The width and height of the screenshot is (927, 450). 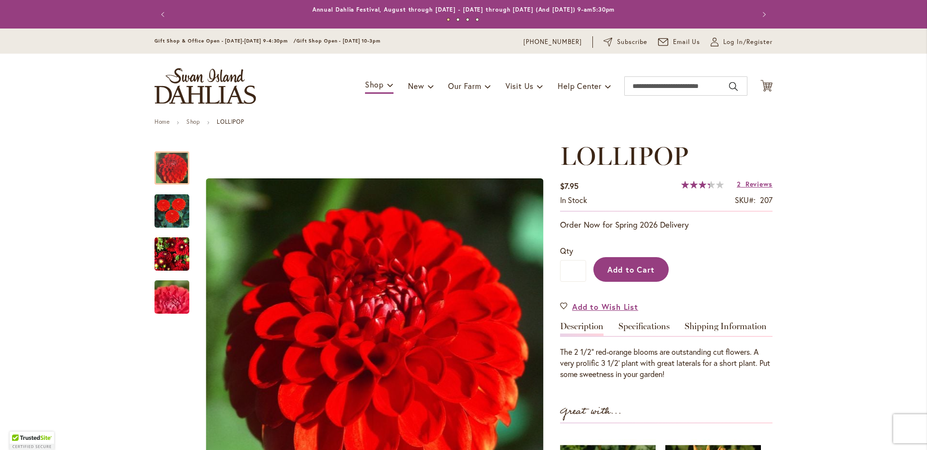 What do you see at coordinates (624, 156) in the screenshot?
I see `span: LOLLIPOP` at bounding box center [624, 156].